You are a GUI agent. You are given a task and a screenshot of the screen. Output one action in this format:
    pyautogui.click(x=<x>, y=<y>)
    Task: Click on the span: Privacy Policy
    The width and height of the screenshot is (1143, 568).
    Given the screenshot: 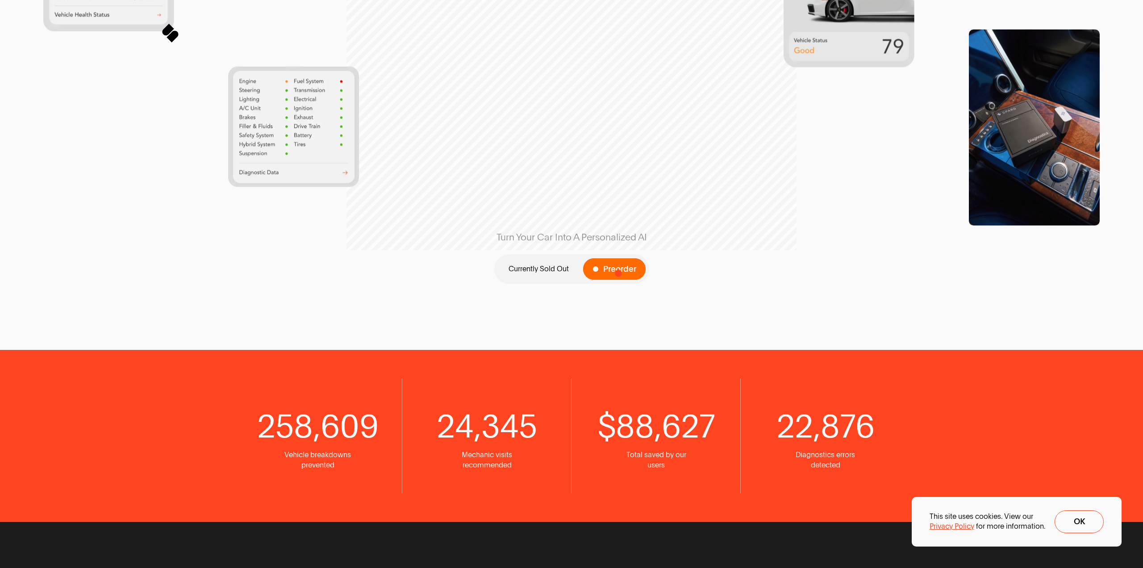 What is the action you would take?
    pyautogui.click(x=952, y=526)
    